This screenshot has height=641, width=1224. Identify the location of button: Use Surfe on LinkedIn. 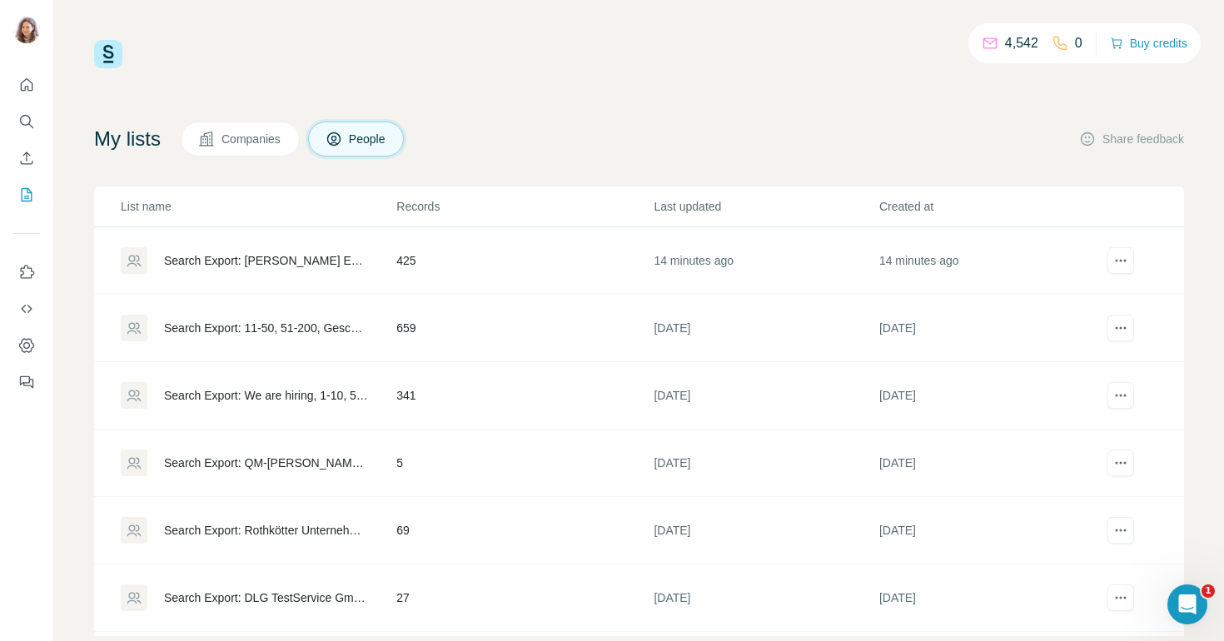
(27, 272).